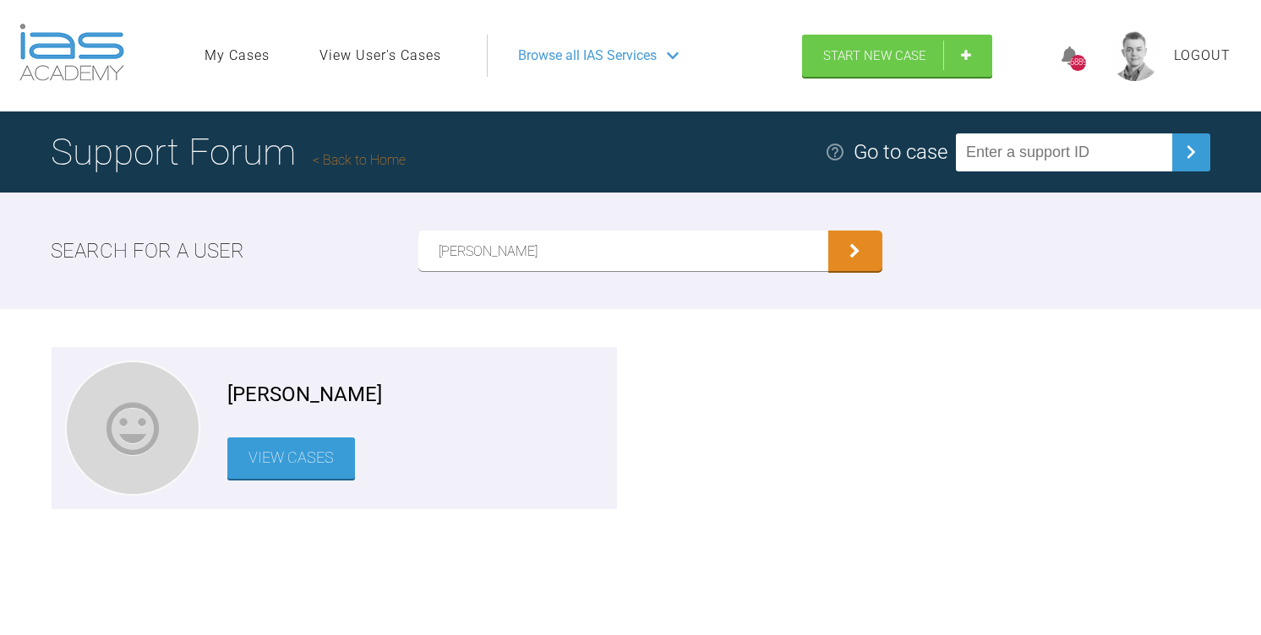  What do you see at coordinates (1077, 63) in the screenshot?
I see `div: 6889` at bounding box center [1077, 63].